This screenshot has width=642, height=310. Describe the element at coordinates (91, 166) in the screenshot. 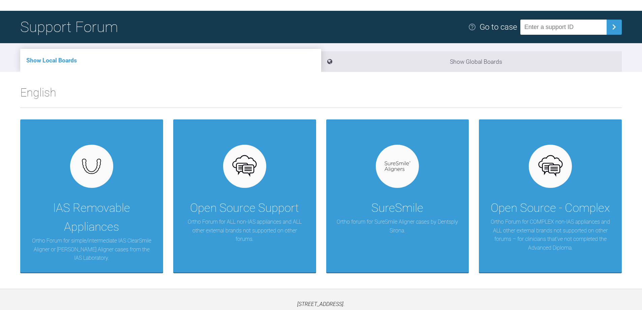

I see `img: removables.927eaa4e.svg` at that location.